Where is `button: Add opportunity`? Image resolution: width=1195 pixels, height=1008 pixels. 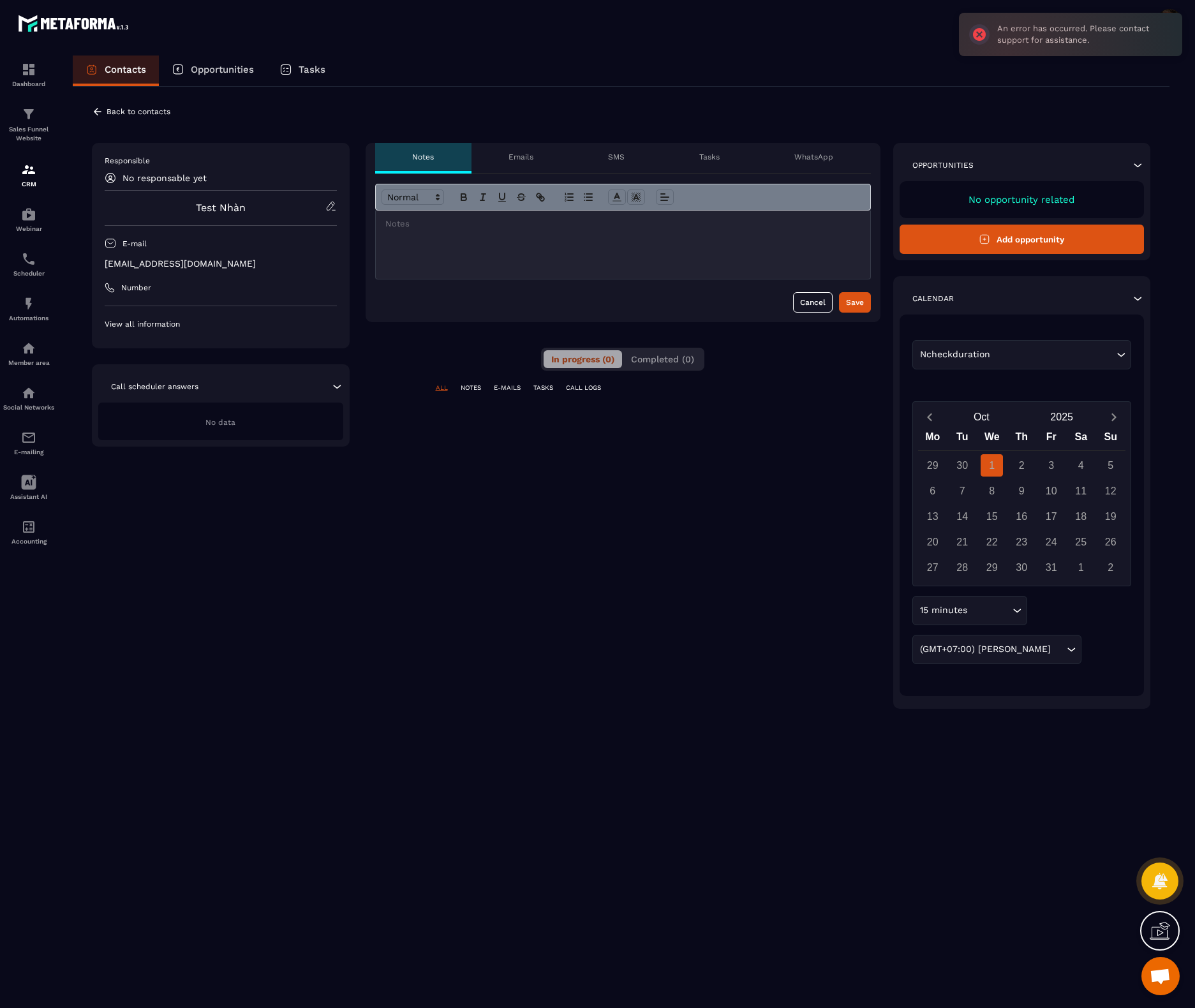 button: Add opportunity is located at coordinates (1023, 239).